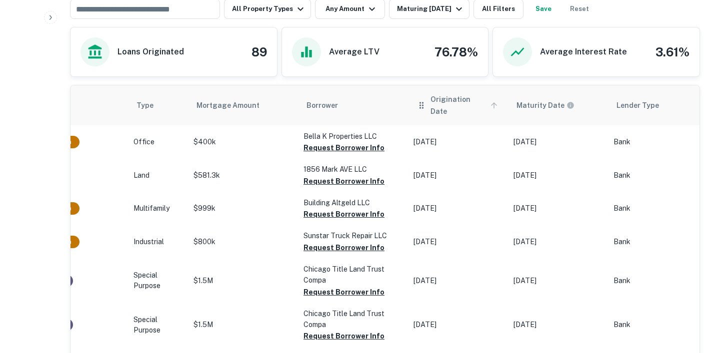 The image size is (720, 353). What do you see at coordinates (75, 105) in the screenshot?
I see `th: Purpose` at bounding box center [75, 105].